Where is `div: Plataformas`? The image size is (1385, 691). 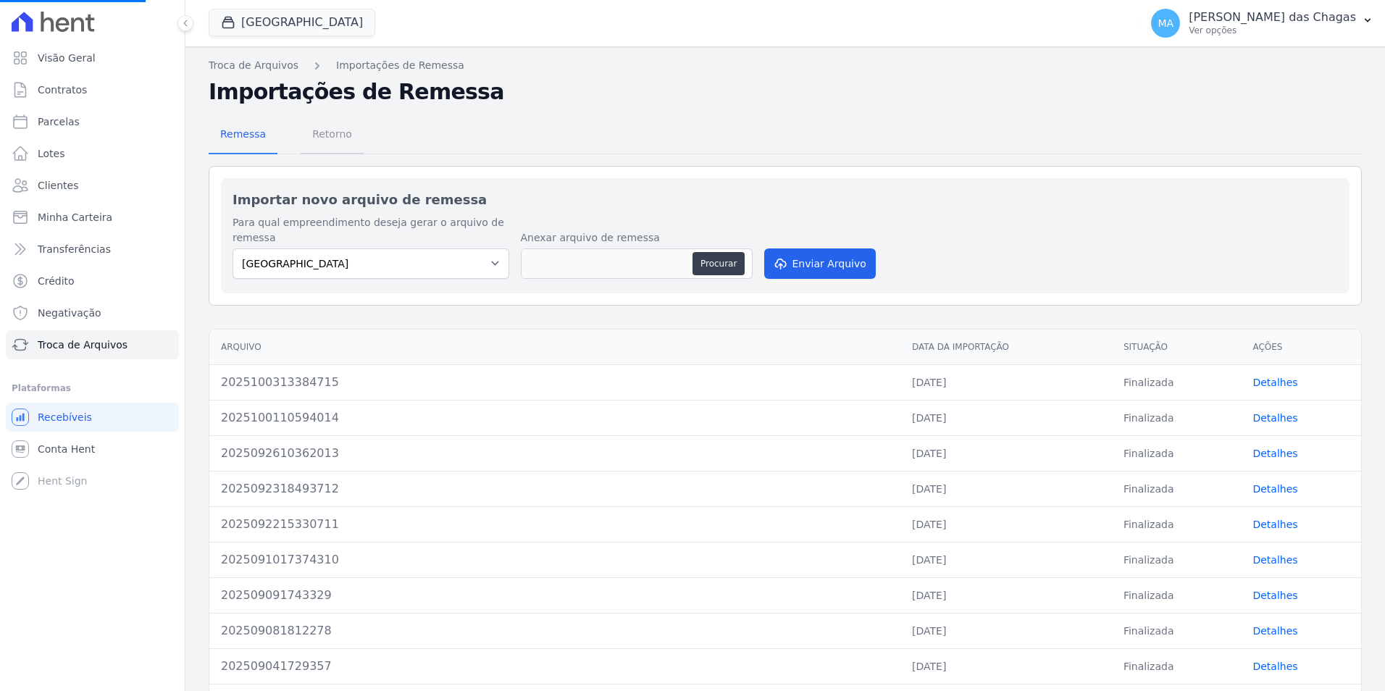
div: Plataformas is located at coordinates (92, 388).